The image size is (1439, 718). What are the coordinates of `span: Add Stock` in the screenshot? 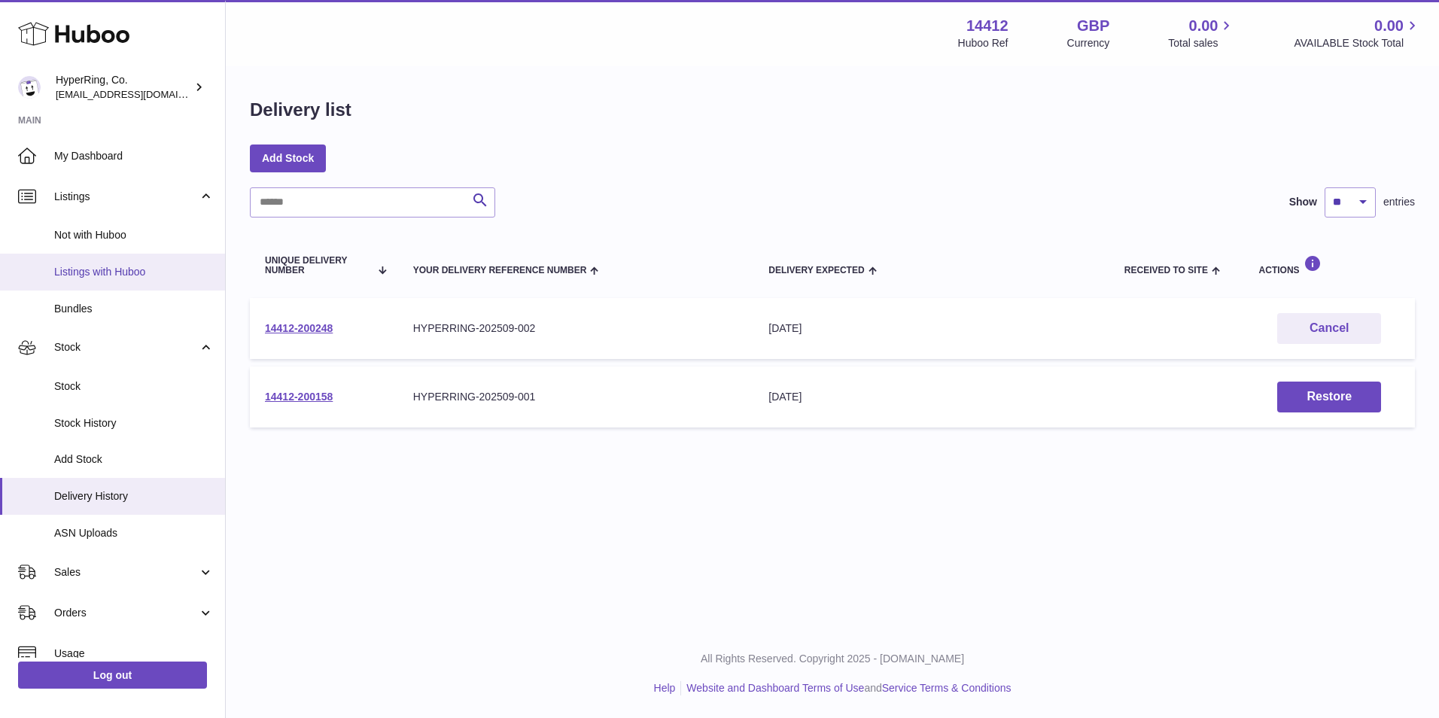 It's located at (134, 459).